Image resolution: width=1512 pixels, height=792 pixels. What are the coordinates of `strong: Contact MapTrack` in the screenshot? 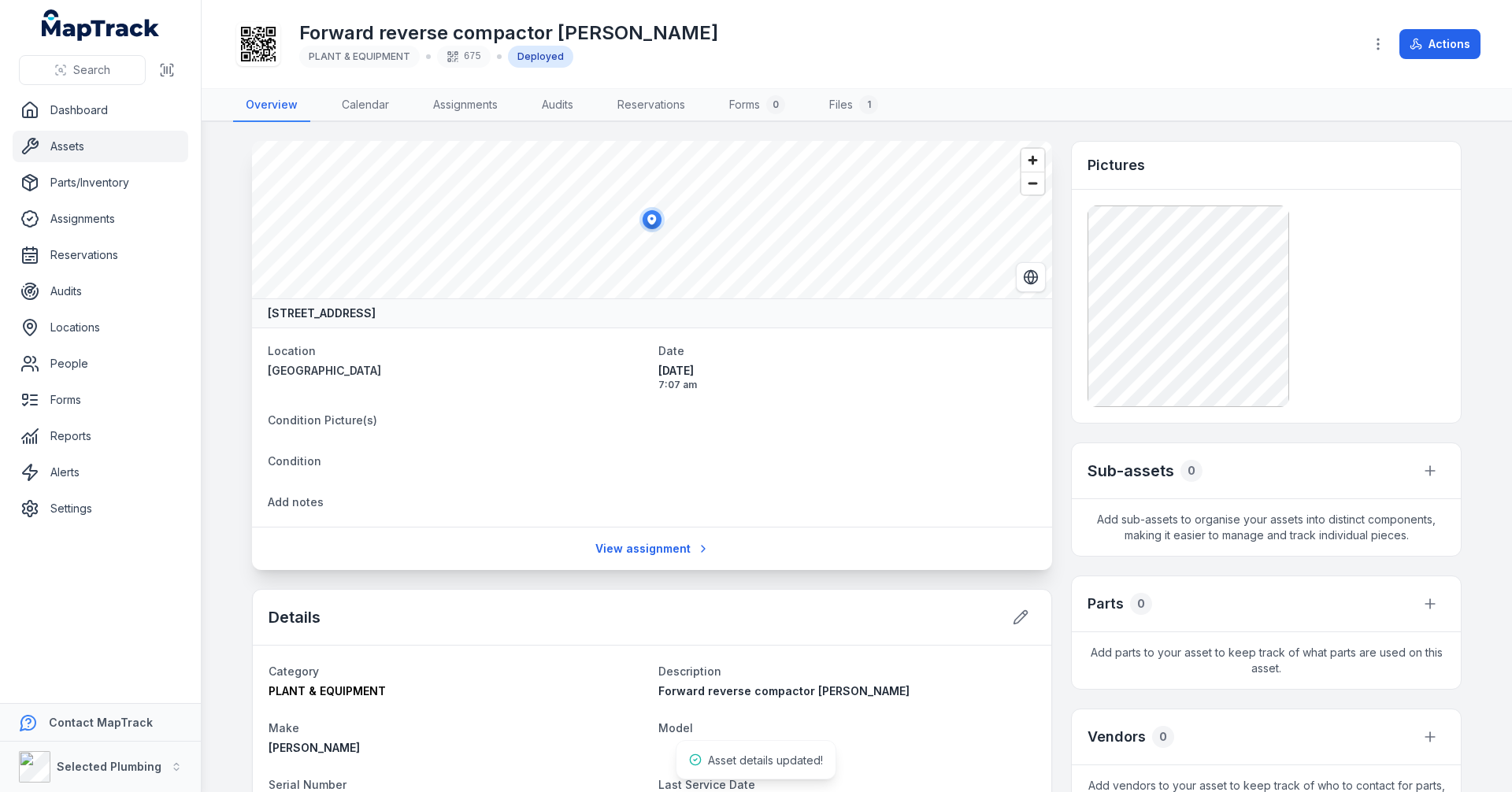 It's located at (101, 722).